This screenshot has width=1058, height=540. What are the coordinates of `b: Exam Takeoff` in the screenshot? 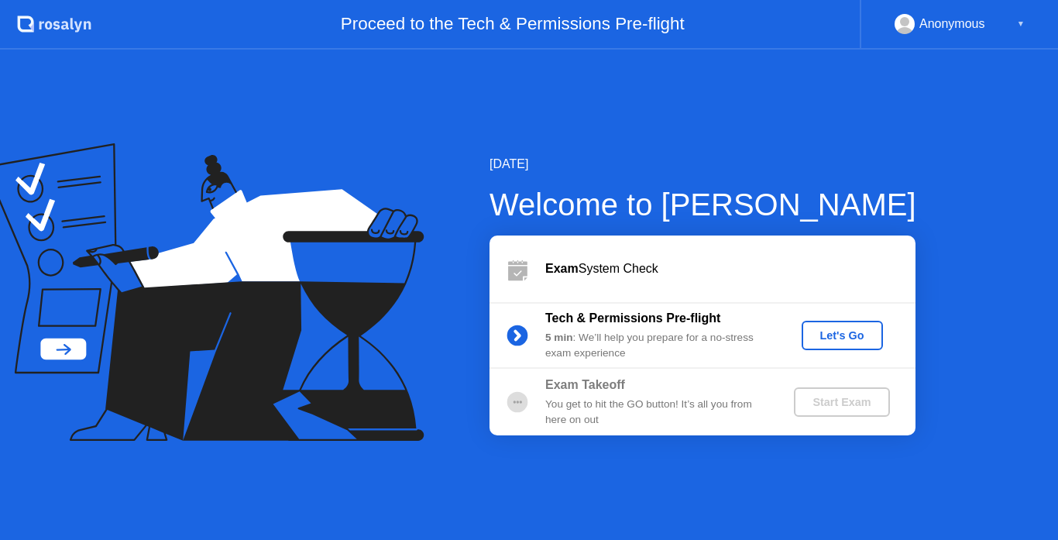 It's located at (585, 384).